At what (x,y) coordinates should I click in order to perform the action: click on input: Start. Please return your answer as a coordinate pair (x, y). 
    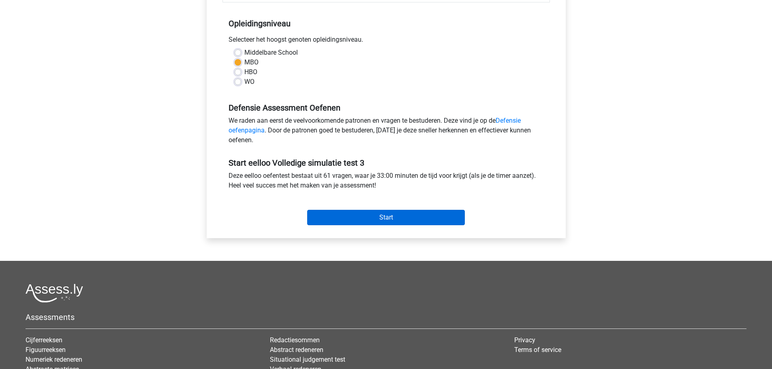
    Looking at the image, I should click on (386, 218).